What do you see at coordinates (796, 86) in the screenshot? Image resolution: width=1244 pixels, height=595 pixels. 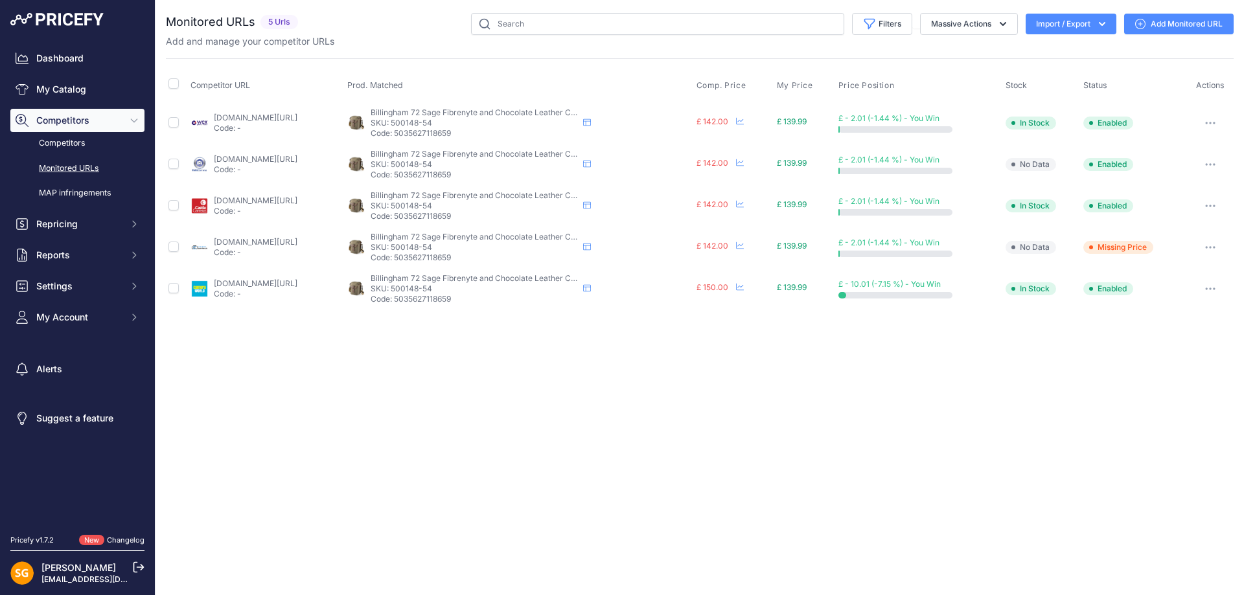 I see `button: My Price` at bounding box center [796, 86].